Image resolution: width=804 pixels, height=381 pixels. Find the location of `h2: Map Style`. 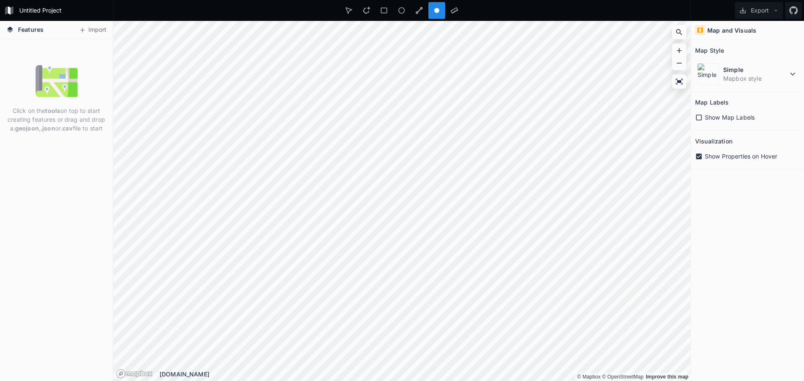

h2: Map Style is located at coordinates (709, 50).